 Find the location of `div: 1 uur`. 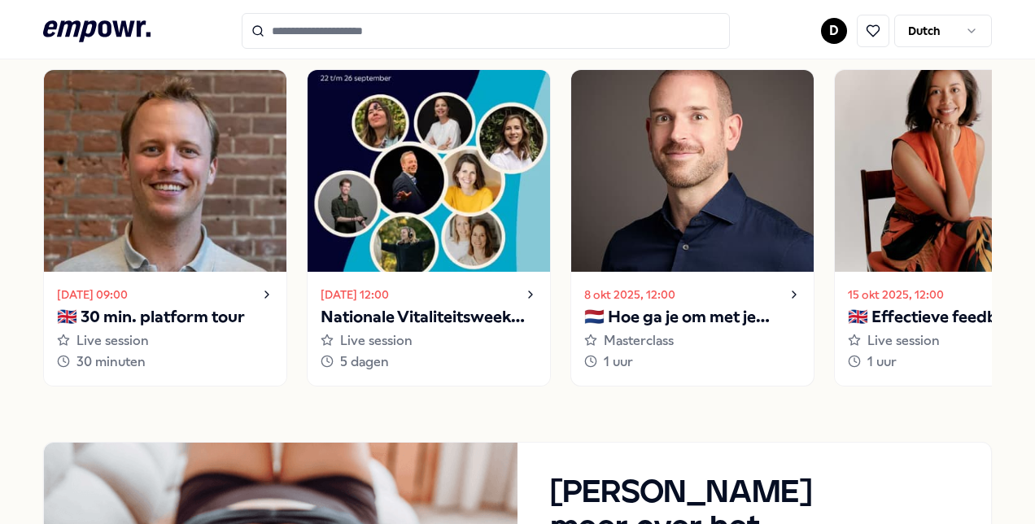

div: 1 uur is located at coordinates (693, 362).